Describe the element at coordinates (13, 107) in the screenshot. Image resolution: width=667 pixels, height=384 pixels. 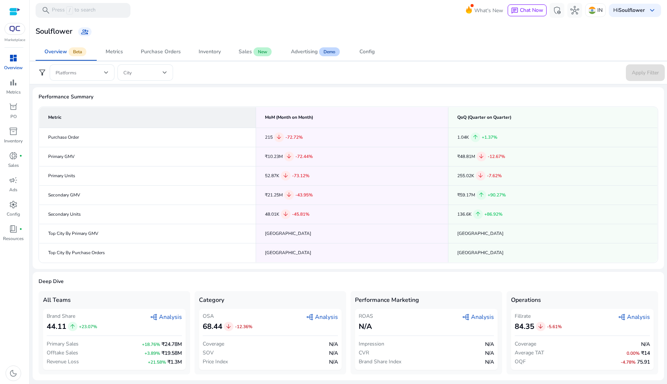
I see `span: orders` at that location.